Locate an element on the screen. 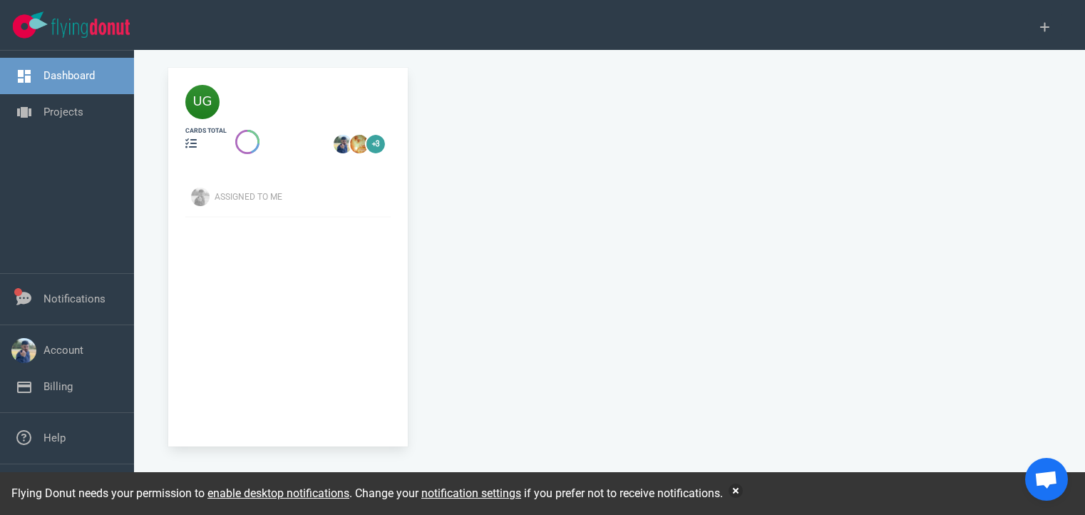  img: 40 is located at coordinates (202, 102).